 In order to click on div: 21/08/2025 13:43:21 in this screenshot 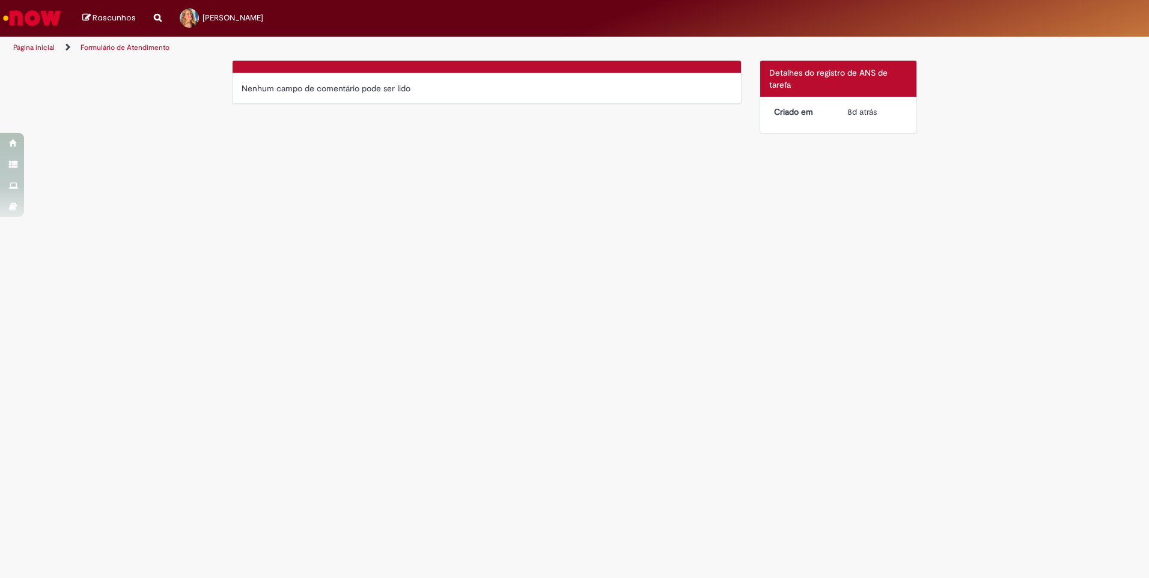, I will do `click(875, 112)`.